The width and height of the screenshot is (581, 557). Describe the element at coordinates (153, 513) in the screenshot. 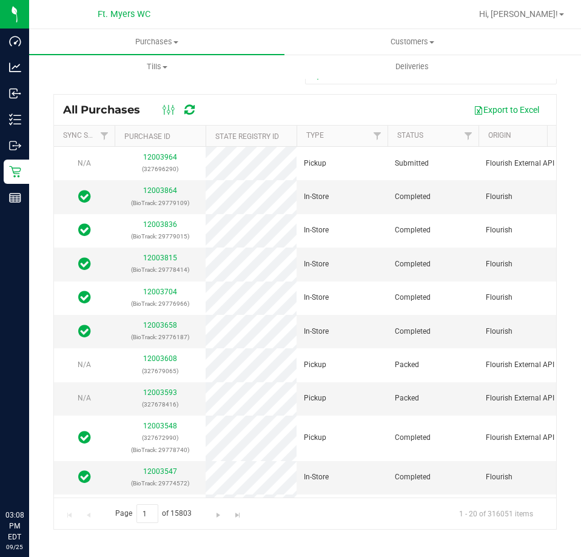

I see `span: Page of 15803` at that location.